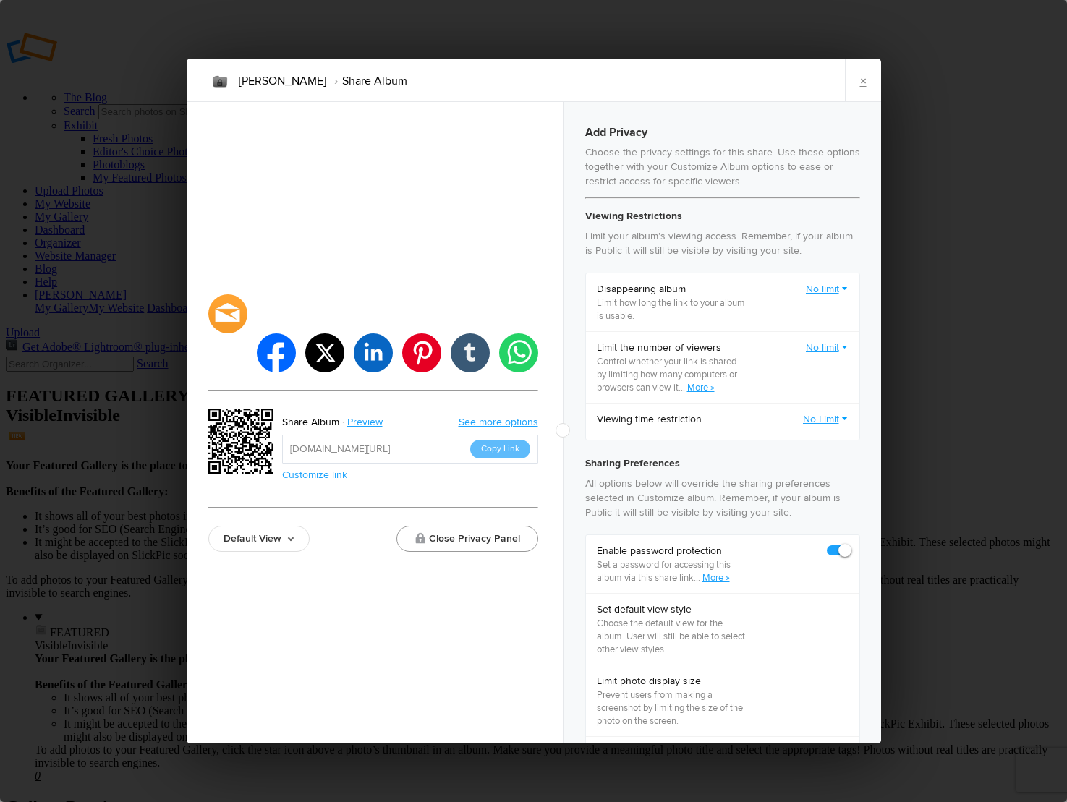  What do you see at coordinates (500, 449) in the screenshot?
I see `button: Copy Link` at bounding box center [500, 449].